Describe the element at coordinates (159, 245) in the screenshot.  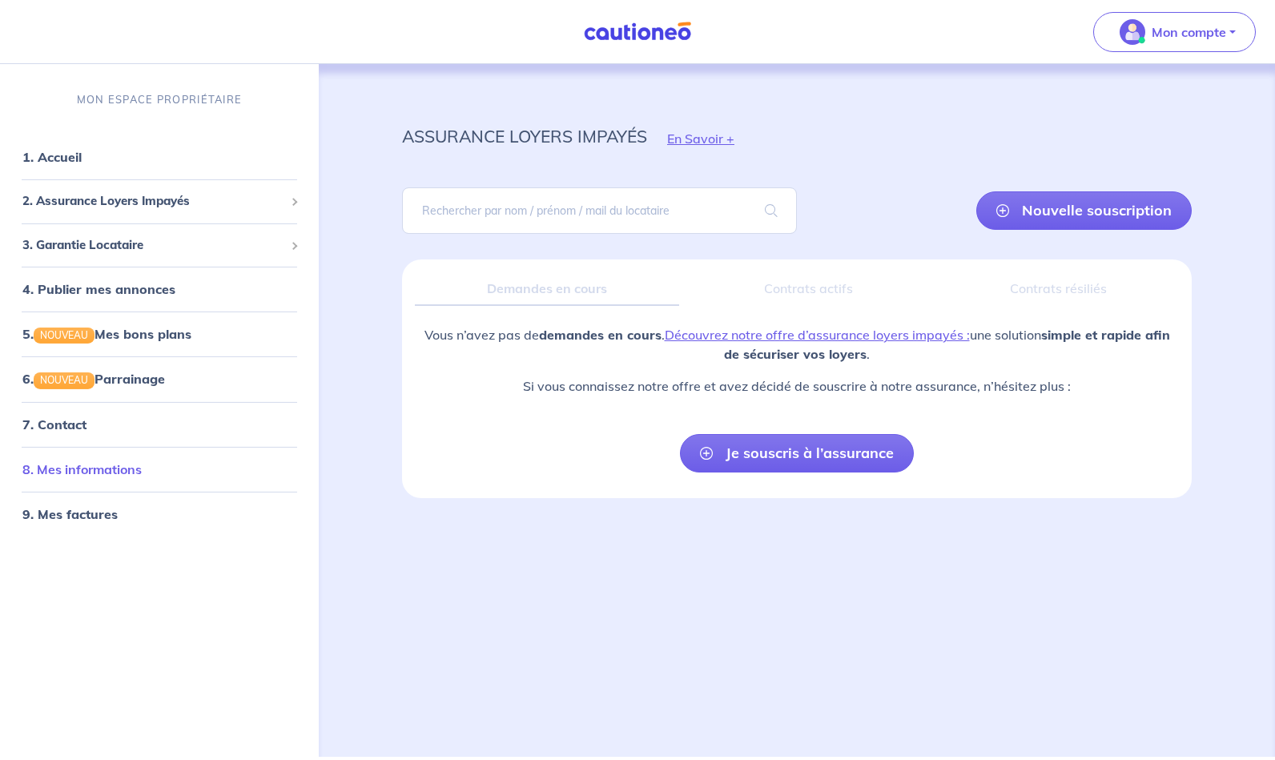
I see `div: 3. Garantie Locataire` at that location.